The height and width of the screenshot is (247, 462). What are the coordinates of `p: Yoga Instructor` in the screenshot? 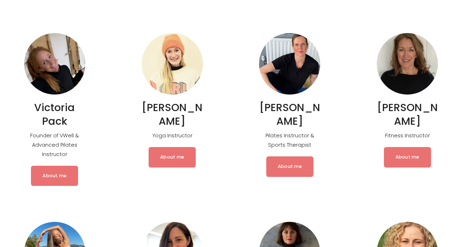 It's located at (172, 136).